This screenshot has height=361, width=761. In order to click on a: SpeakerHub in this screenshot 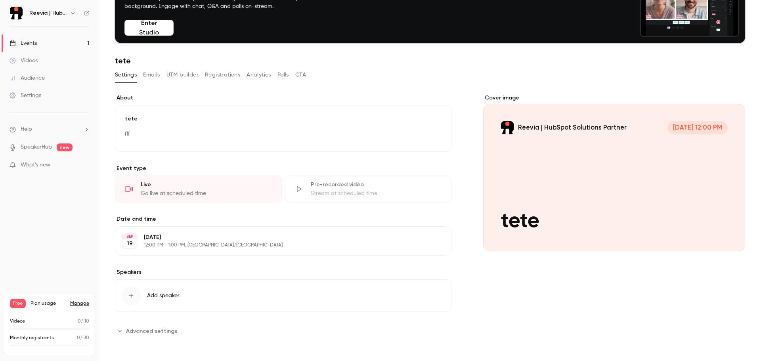, I will do `click(36, 147)`.